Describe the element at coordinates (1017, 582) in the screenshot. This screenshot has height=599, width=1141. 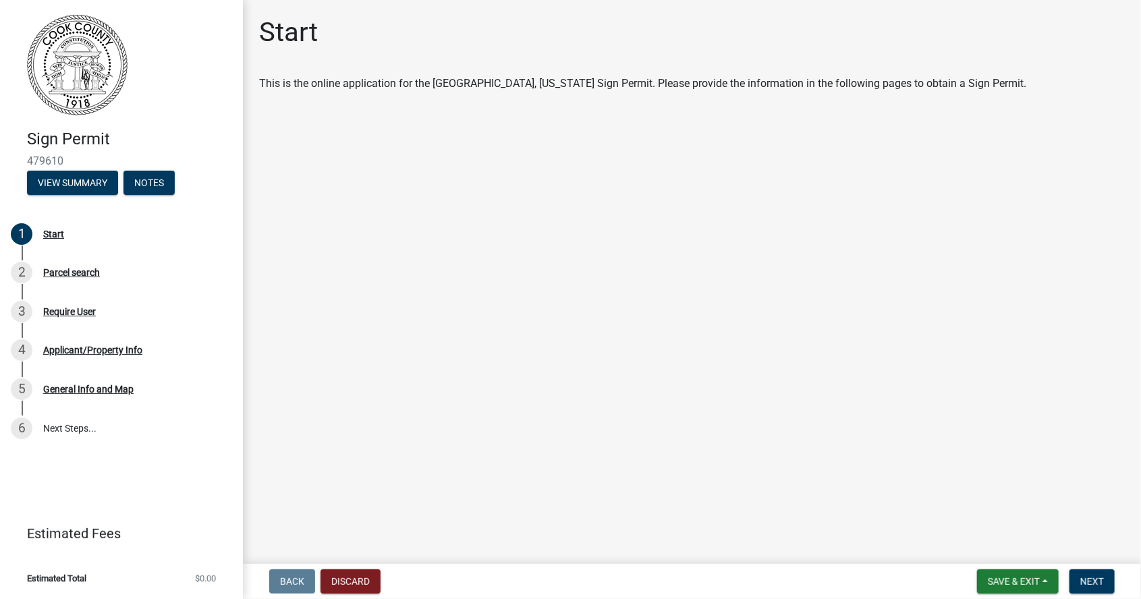
I see `button: Save & Exit` at that location.